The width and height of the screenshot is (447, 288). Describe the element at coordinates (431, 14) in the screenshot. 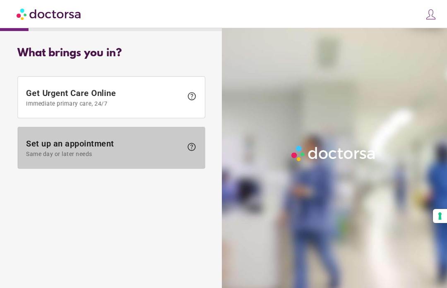

I see `img: icons8-customer-100.png` at that location.